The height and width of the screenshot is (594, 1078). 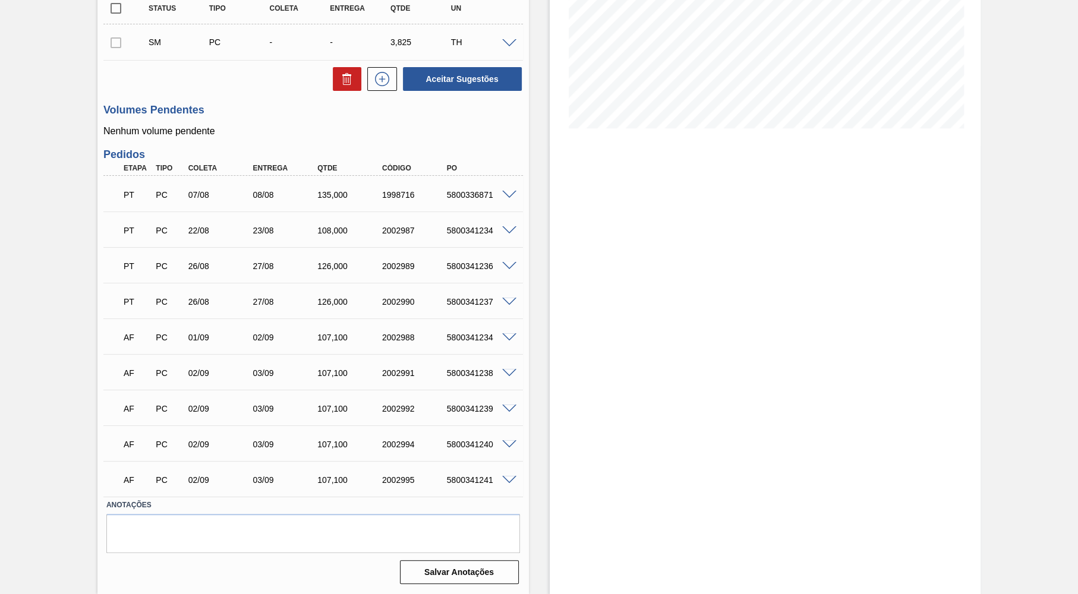 What do you see at coordinates (350, 231) in the screenshot?
I see `div: 108,000` at bounding box center [350, 231].